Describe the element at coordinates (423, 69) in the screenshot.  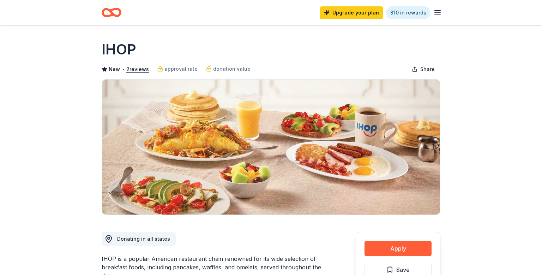
I see `button: Share` at that location.